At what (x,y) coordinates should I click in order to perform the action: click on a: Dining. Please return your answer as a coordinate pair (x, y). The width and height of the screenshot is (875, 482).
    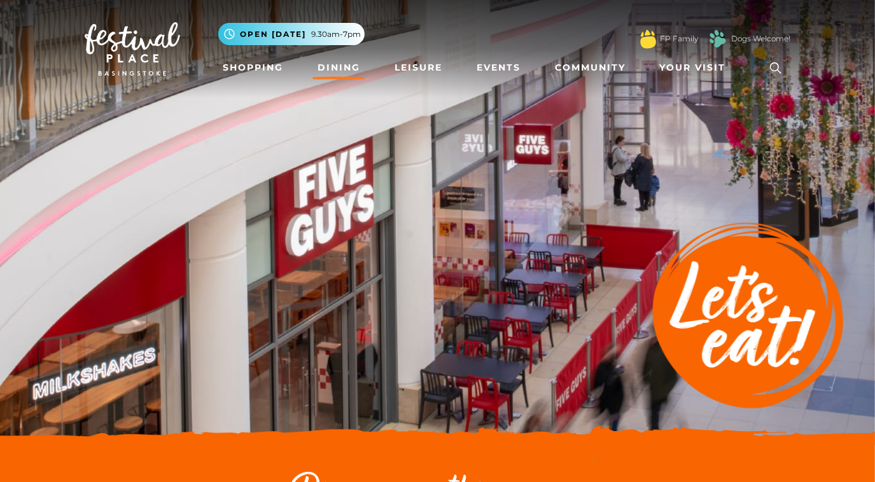
    Looking at the image, I should click on (339, 67).